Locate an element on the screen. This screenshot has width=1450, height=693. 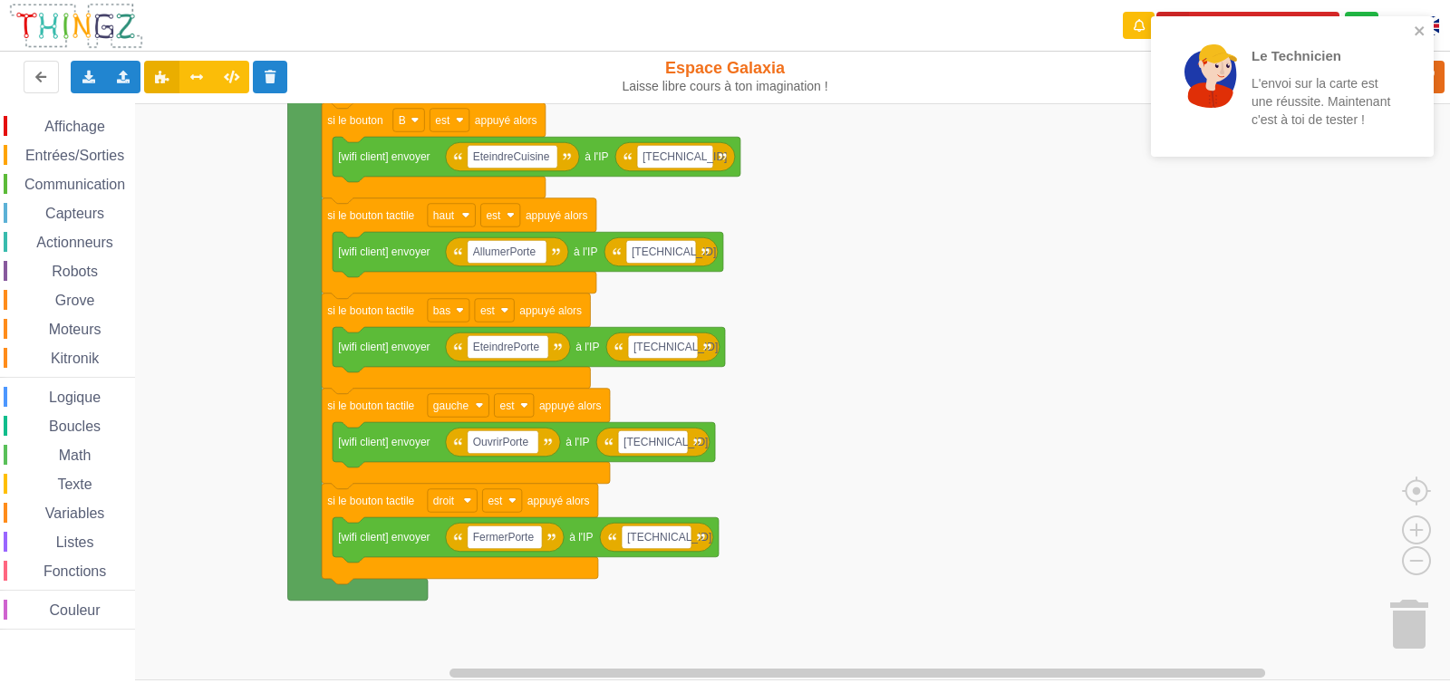
span: Couleur is located at coordinates (75, 610).